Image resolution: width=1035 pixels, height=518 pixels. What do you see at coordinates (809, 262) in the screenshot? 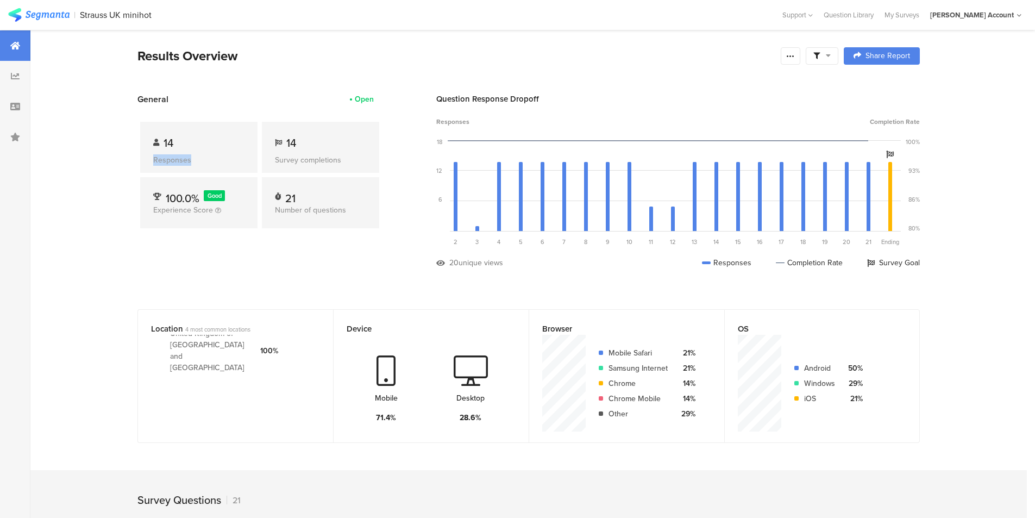
I see `div: Completion Rate` at bounding box center [809, 262].